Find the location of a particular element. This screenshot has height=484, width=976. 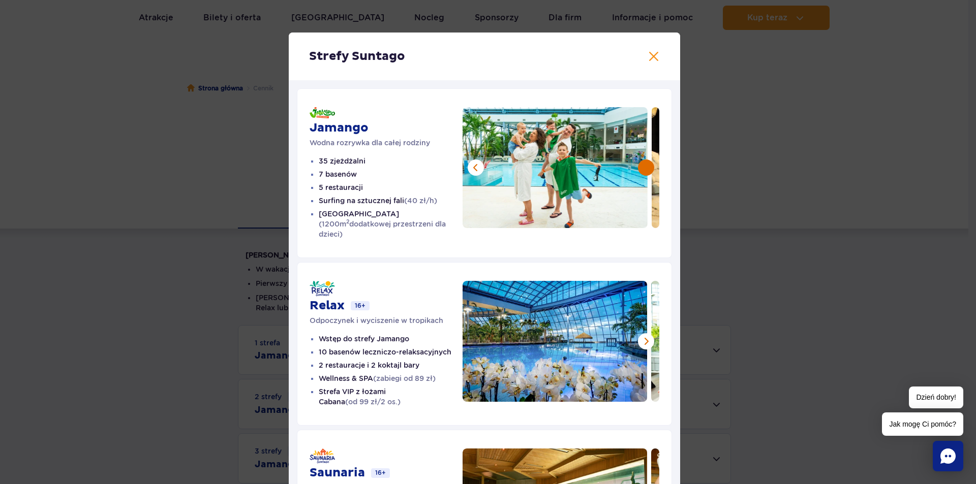

img: Kryty basen otoczony białymi orchideami i palmami, z widokiem na niebo o zmierzchu is located at coordinates (555, 341).